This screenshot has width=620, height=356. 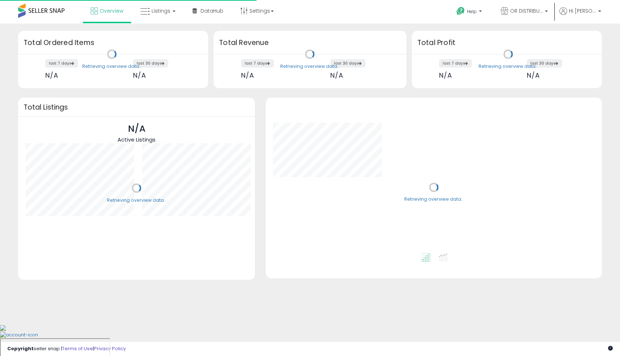 I want to click on span: Help, so click(x=472, y=11).